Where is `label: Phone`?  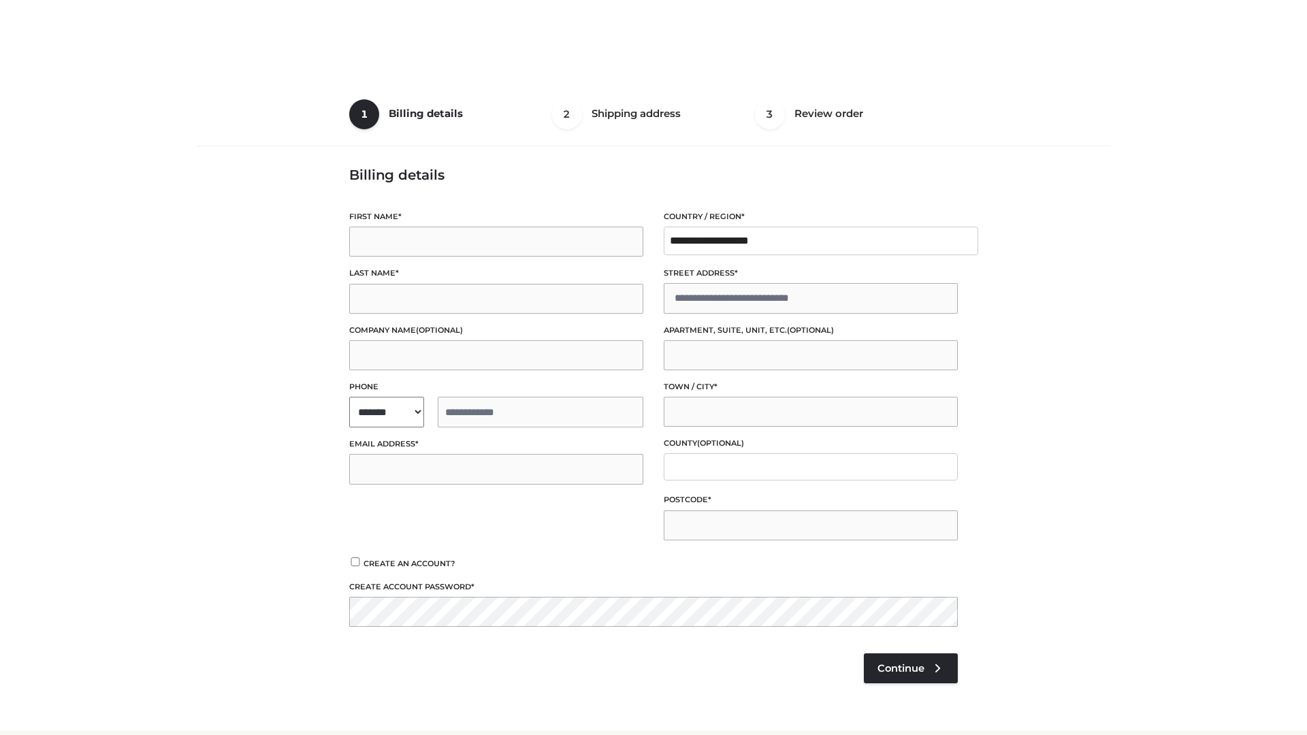
label: Phone is located at coordinates (496, 387).